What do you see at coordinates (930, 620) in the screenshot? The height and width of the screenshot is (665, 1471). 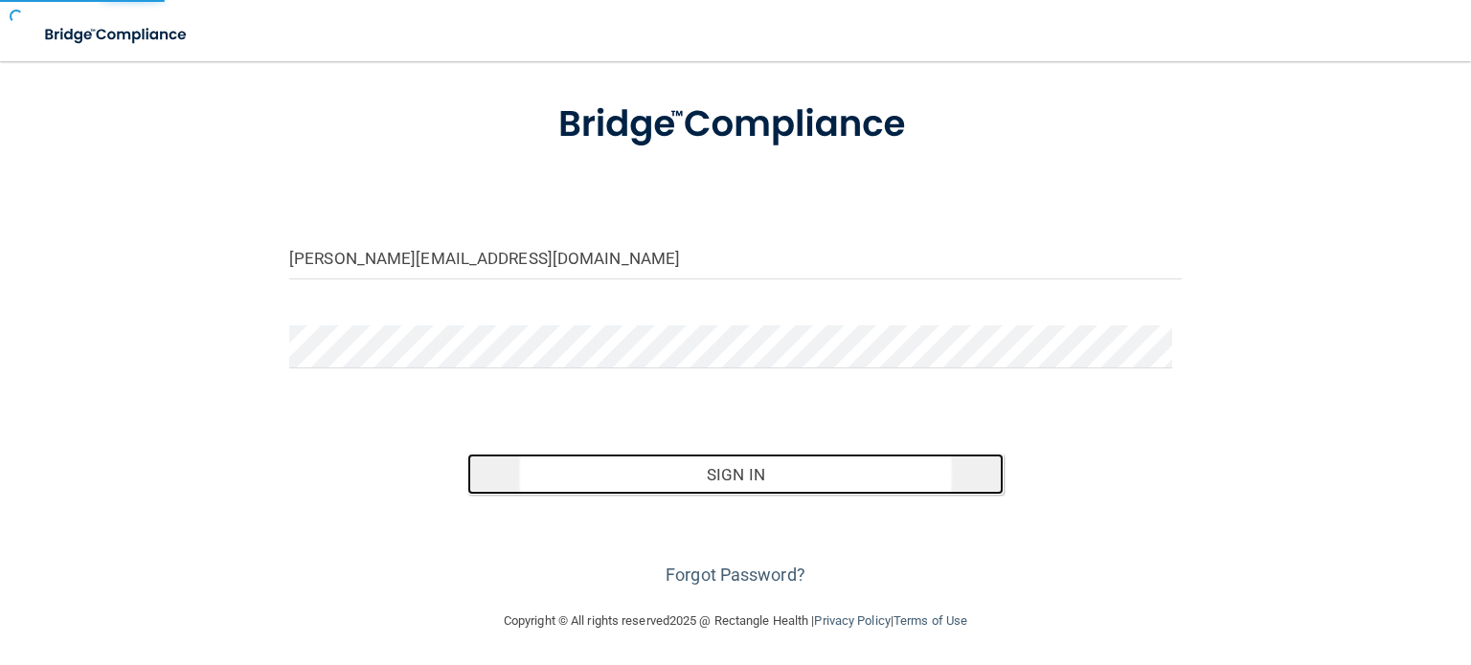 I see `a: Terms of Use` at bounding box center [930, 620].